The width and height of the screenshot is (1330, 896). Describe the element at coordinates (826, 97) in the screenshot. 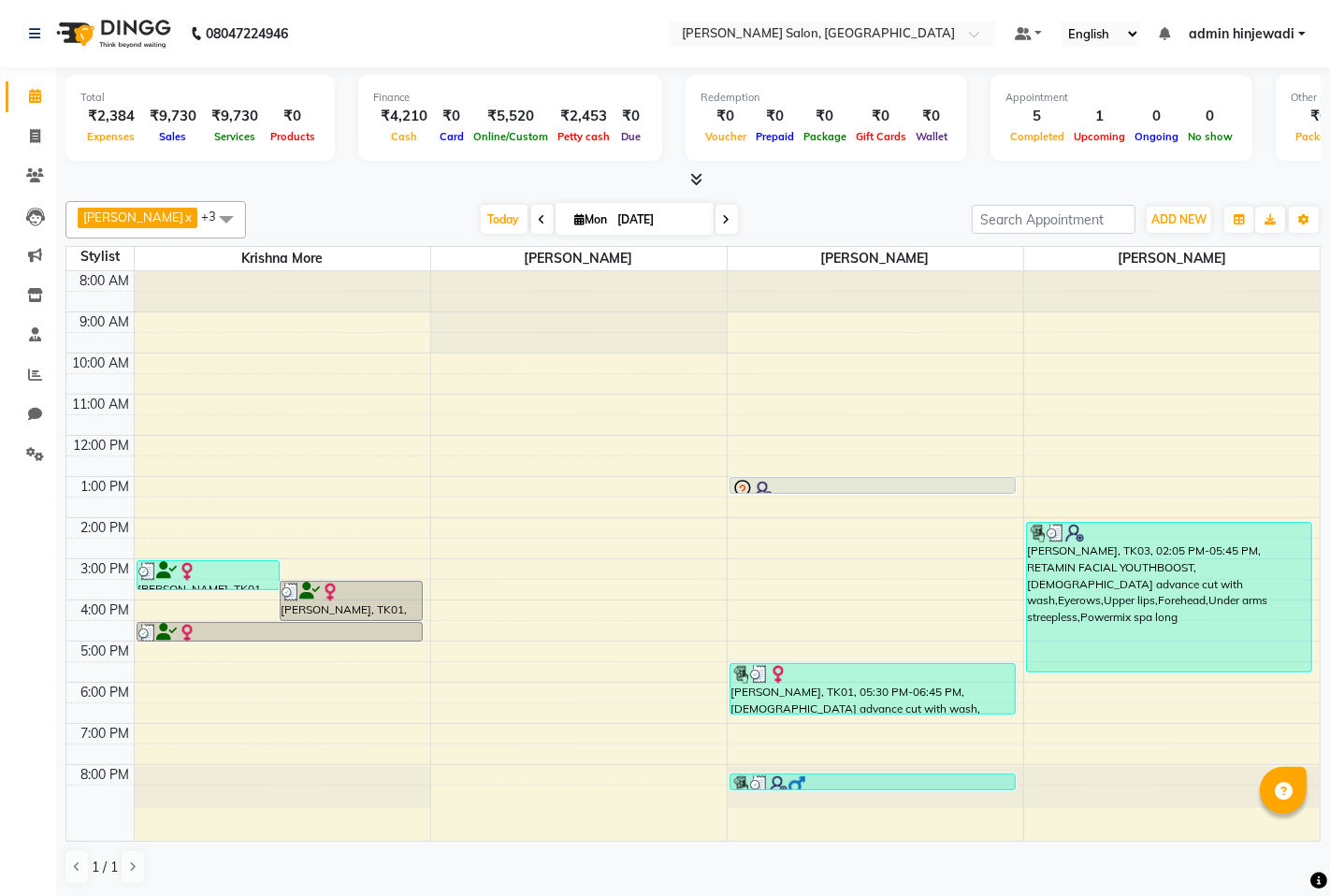

I see `div: Redemption` at that location.